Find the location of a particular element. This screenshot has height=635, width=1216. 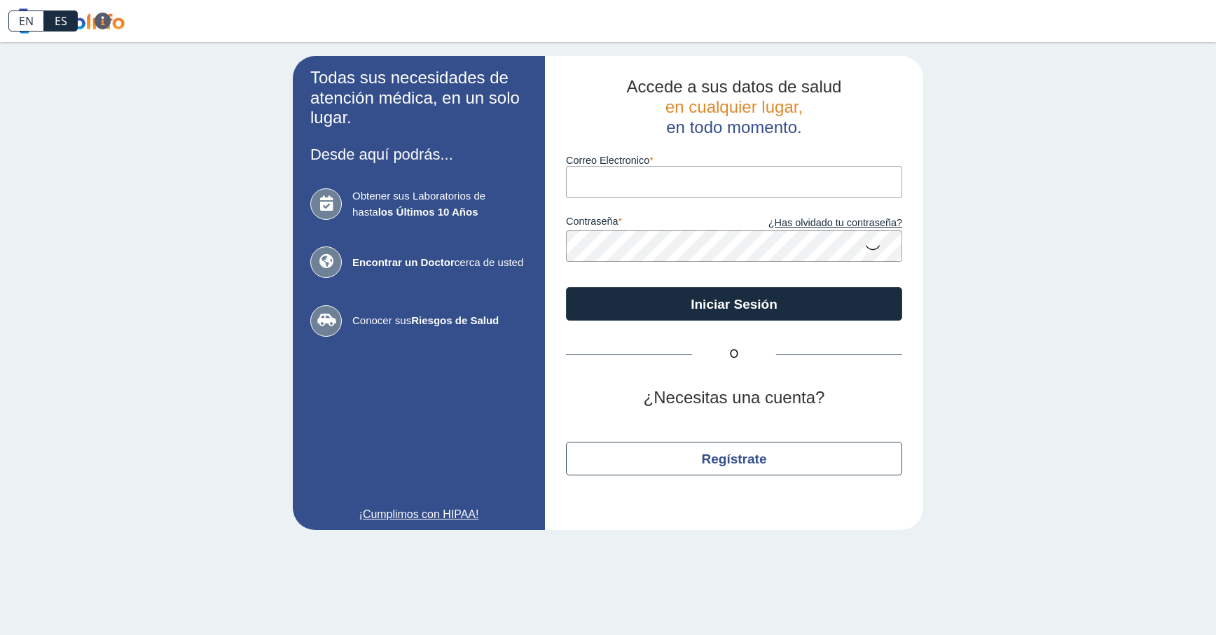

h3: Desde aquí podrás... is located at coordinates (419, 154).